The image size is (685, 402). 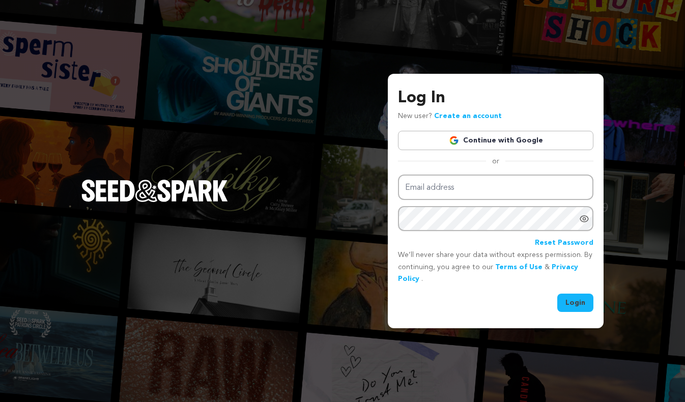 I want to click on button: Login, so click(x=575, y=303).